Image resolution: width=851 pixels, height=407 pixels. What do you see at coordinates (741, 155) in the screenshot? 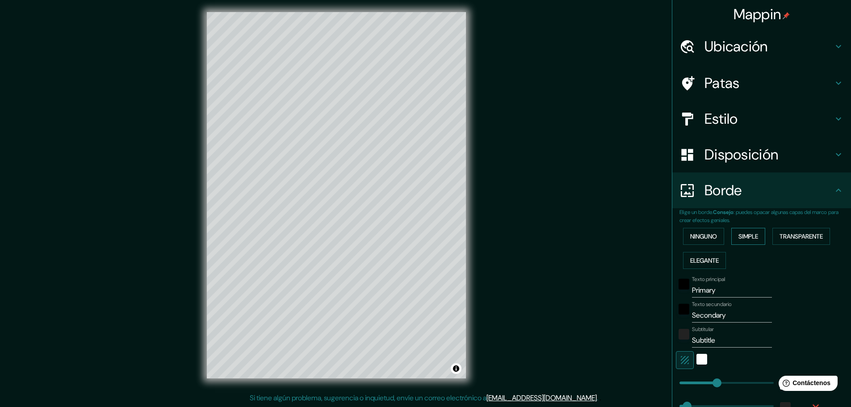
I see `font: Disposición` at bounding box center [741, 155].